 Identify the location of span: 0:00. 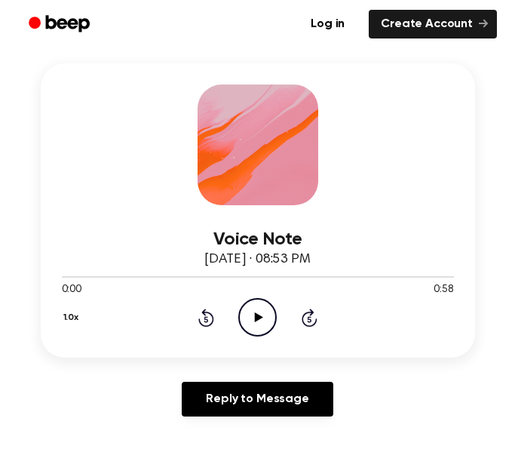
(72, 290).